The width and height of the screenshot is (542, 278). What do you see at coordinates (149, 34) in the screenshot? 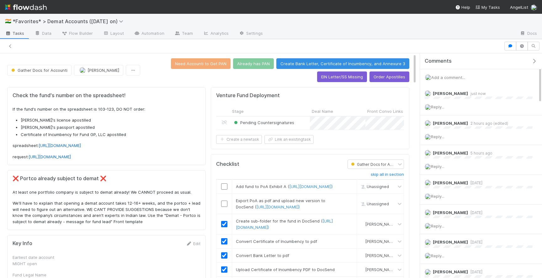
I see `a: Automation` at bounding box center [149, 34].